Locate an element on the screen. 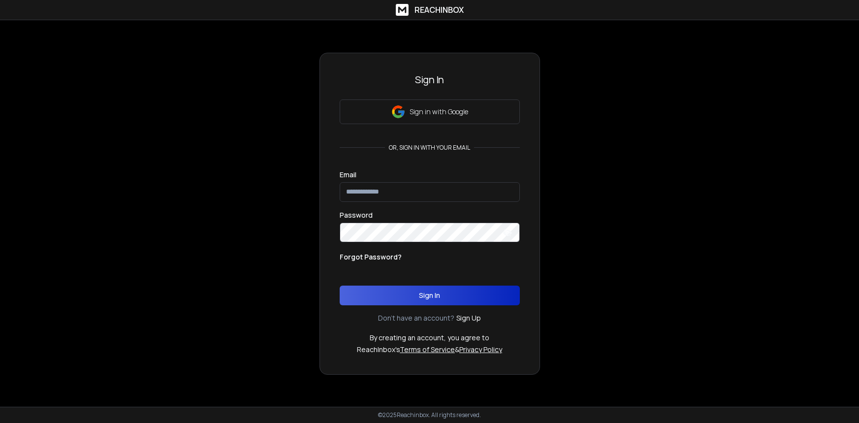  button: Sign in with Google is located at coordinates (430, 112).